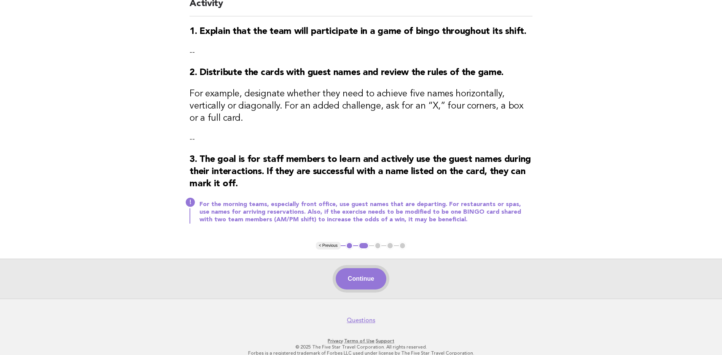 Image resolution: width=722 pixels, height=355 pixels. I want to click on button: Continue, so click(361, 279).